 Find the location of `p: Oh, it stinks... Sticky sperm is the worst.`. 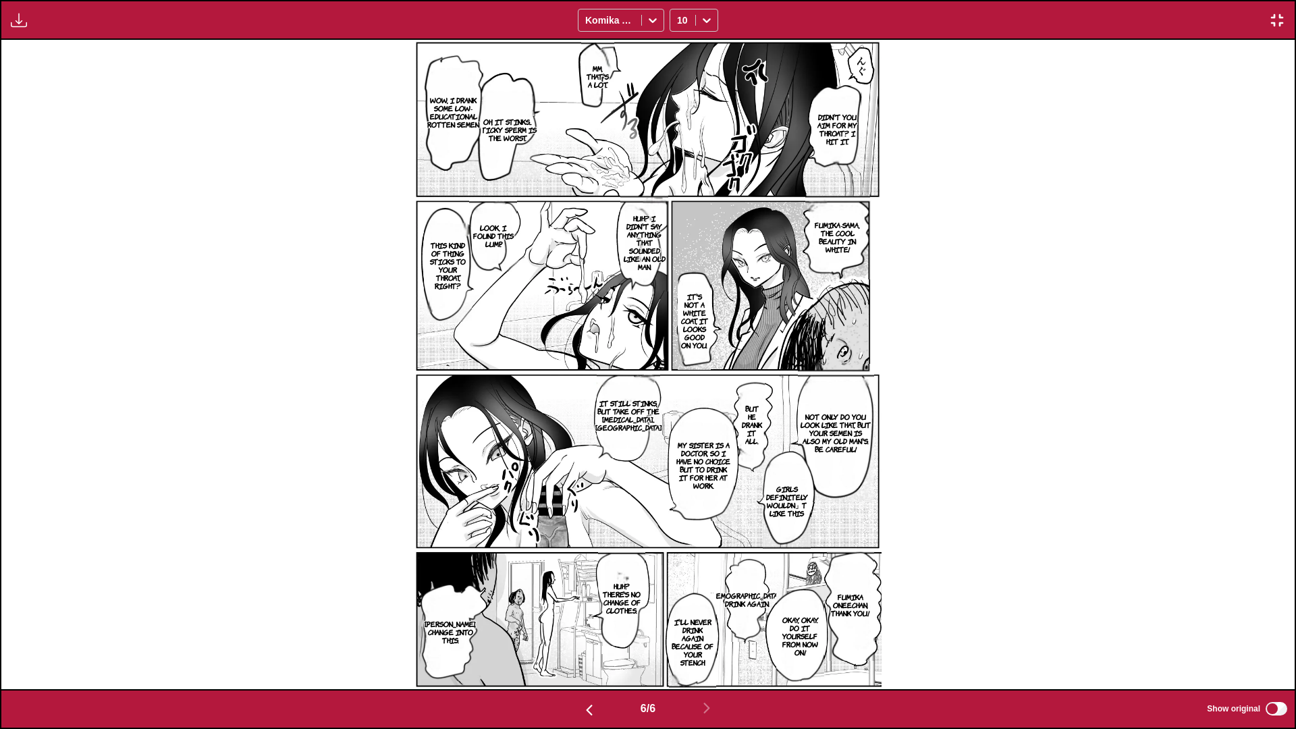

p: Oh, it stinks... Sticky sperm is the worst. is located at coordinates (507, 130).